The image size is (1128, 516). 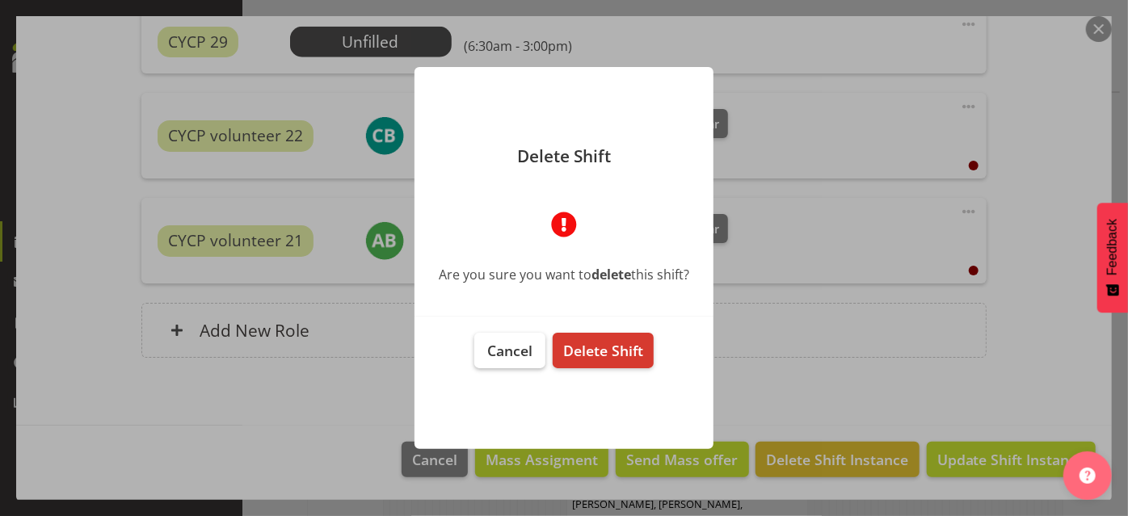 What do you see at coordinates (1113, 247) in the screenshot?
I see `span: Feedback` at bounding box center [1113, 247].